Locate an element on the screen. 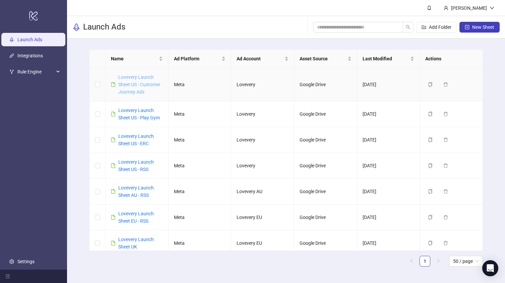 This screenshot has height=283, width=505. a: 1 is located at coordinates (425, 261).